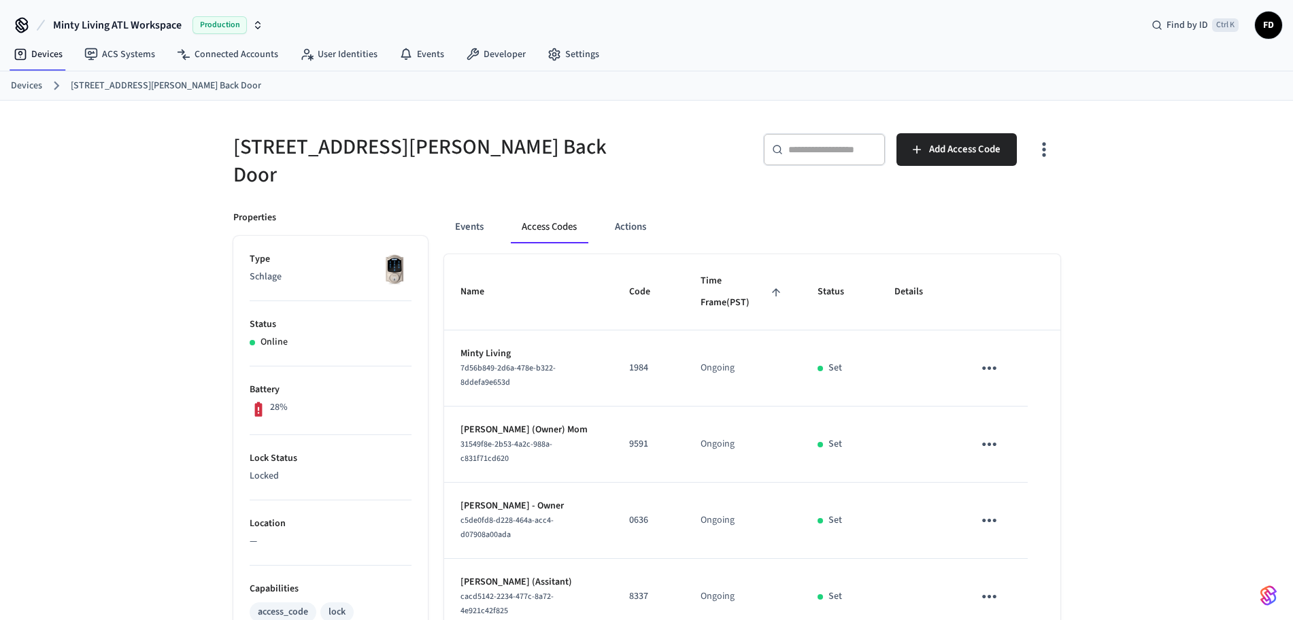 The width and height of the screenshot is (1293, 620). I want to click on span: Add Access Code, so click(965, 150).